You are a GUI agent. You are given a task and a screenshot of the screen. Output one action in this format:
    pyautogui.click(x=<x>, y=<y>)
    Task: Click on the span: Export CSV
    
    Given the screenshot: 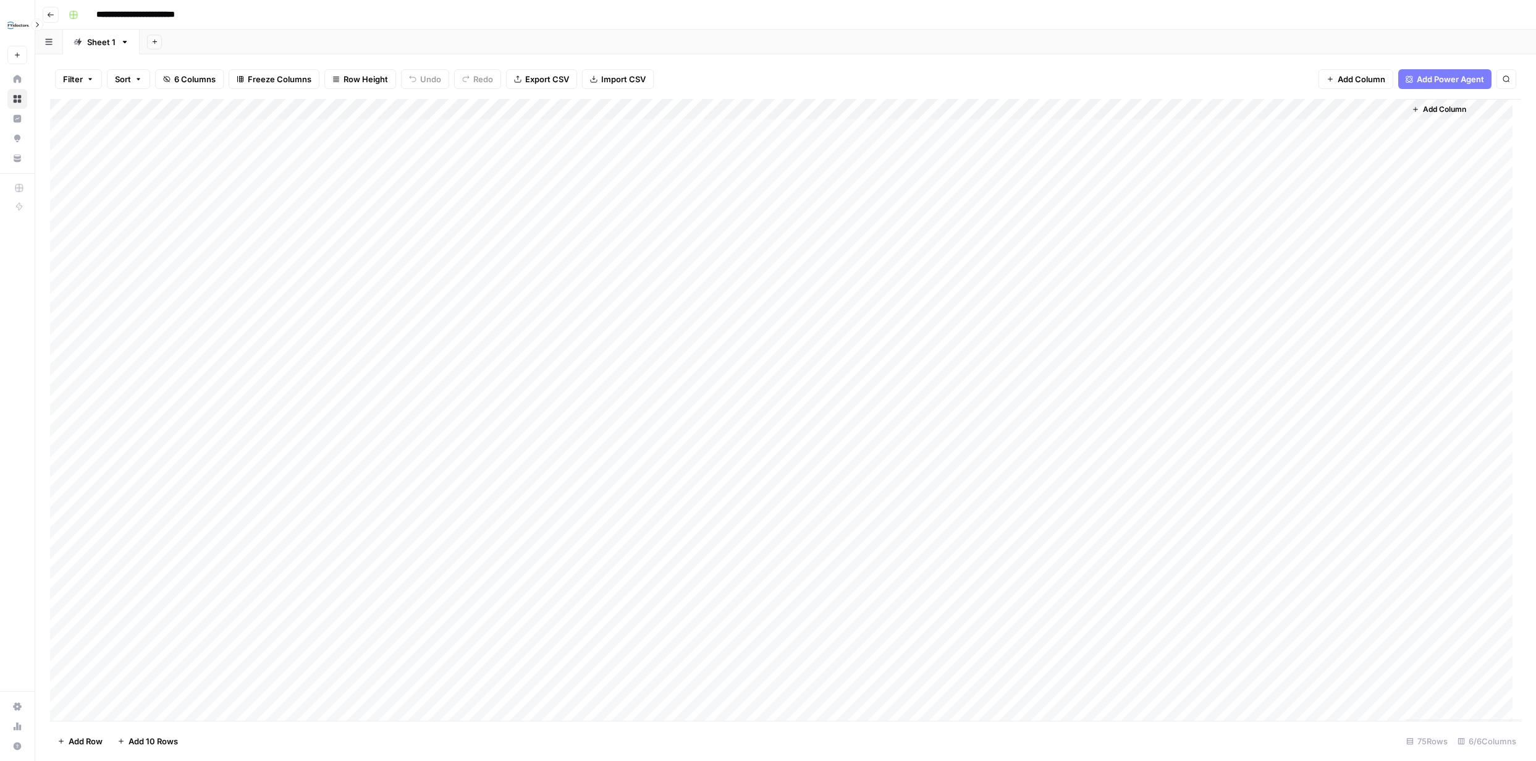 What is the action you would take?
    pyautogui.click(x=547, y=79)
    